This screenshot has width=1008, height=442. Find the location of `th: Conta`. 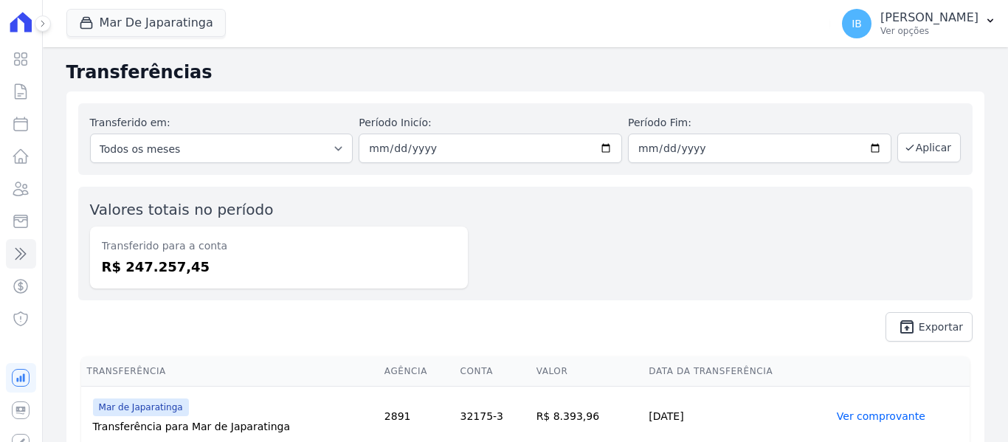

th: Conta is located at coordinates (492, 371).